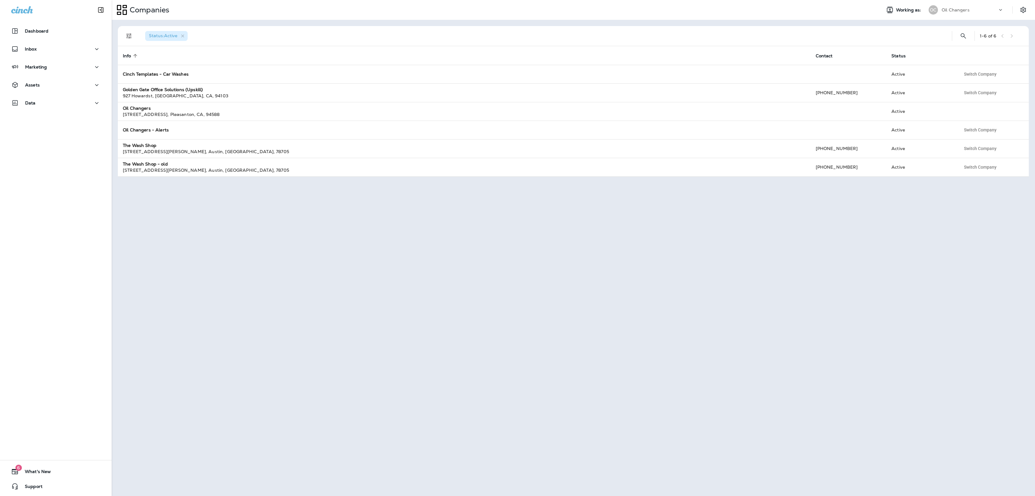 The width and height of the screenshot is (1035, 496). Describe the element at coordinates (101, 10) in the screenshot. I see `button: Collapse Sidebar` at that location.